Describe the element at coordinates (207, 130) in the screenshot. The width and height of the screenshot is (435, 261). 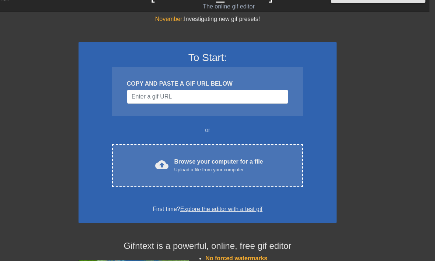
I see `div: or` at that location.